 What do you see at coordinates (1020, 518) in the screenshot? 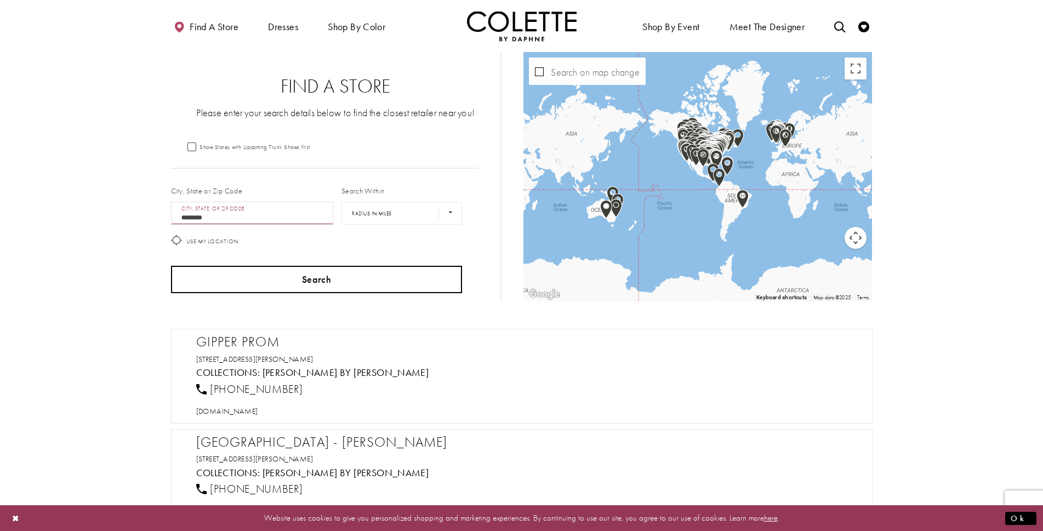
I see `button: Submit Dialog` at bounding box center [1020, 518].